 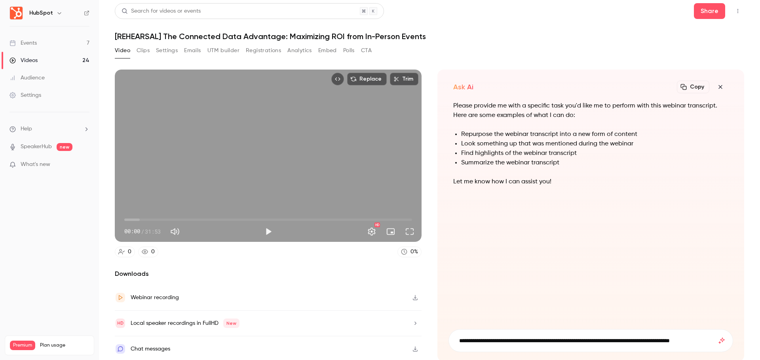 I want to click on button: CTA, so click(x=366, y=51).